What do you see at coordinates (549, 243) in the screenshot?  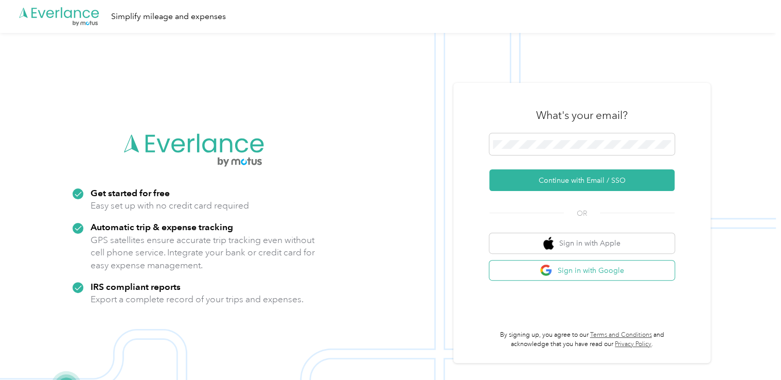 I see `img: apple logo` at bounding box center [549, 243].